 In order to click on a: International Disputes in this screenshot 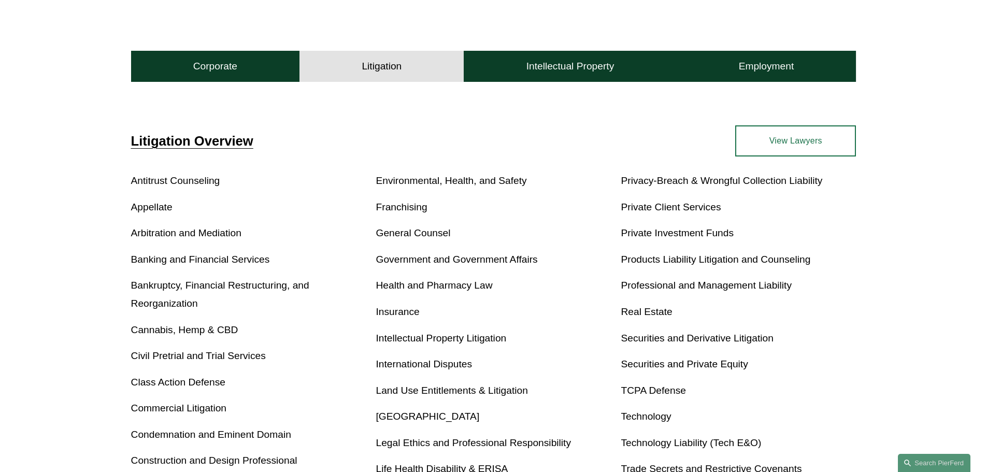, I will do `click(425, 364)`.